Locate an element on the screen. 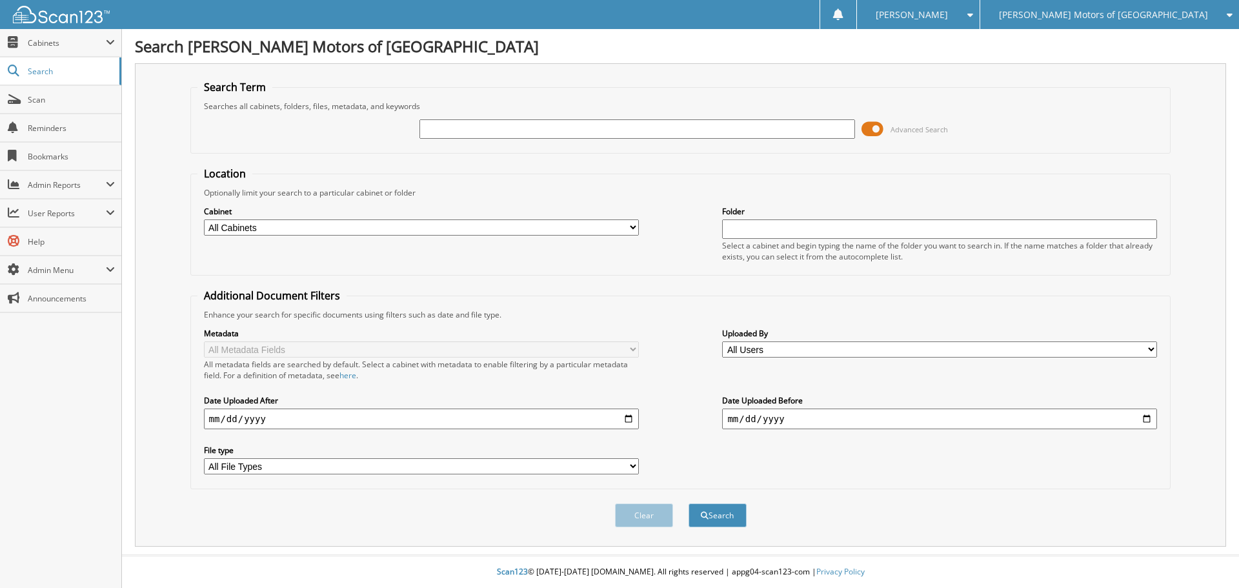 Image resolution: width=1239 pixels, height=588 pixels. input: start is located at coordinates (421, 419).